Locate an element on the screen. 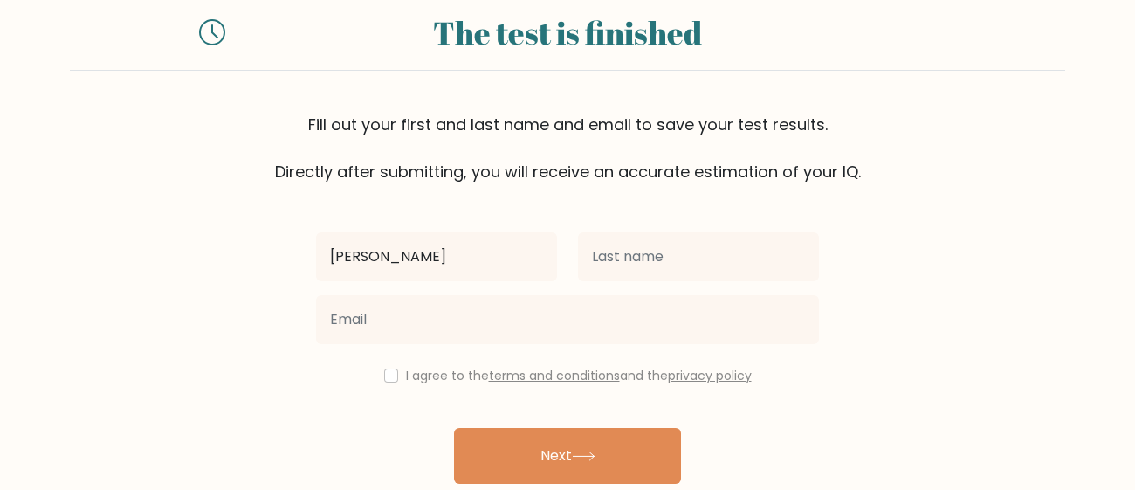 Image resolution: width=1135 pixels, height=490 pixels. label: I agree to the and the is located at coordinates (579, 375).